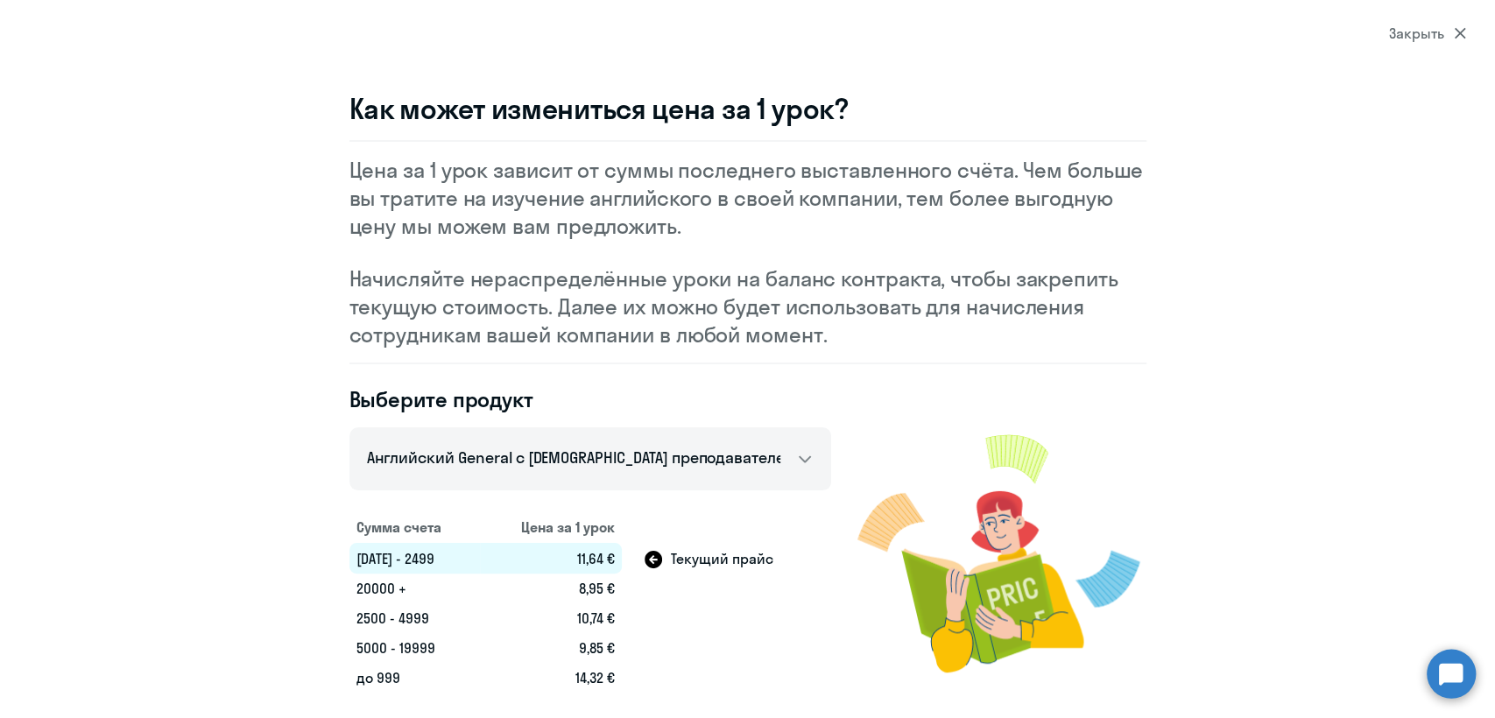 The height and width of the screenshot is (718, 1495). What do you see at coordinates (551, 618) in the screenshot?
I see `td: 10,74 €` at bounding box center [551, 618].